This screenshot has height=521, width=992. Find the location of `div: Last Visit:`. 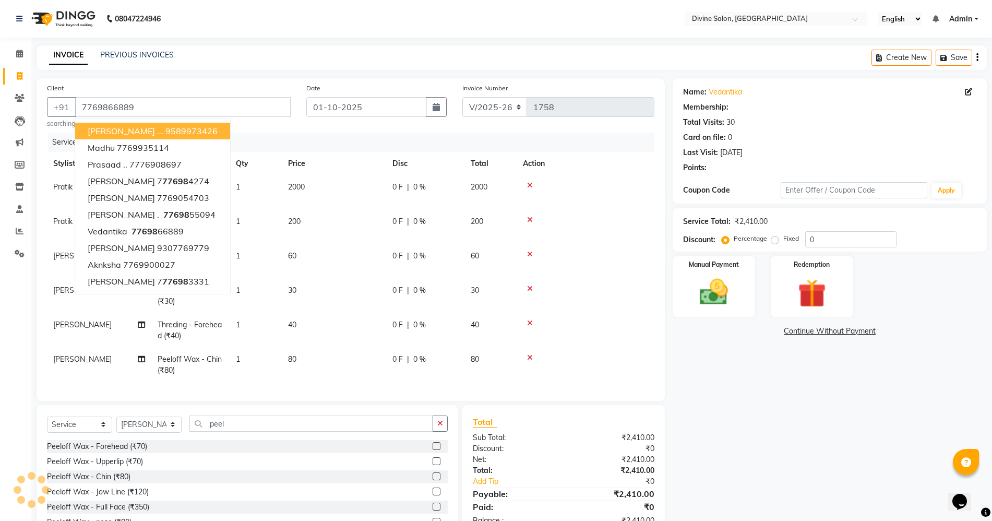

div: Last Visit: is located at coordinates (700, 152).